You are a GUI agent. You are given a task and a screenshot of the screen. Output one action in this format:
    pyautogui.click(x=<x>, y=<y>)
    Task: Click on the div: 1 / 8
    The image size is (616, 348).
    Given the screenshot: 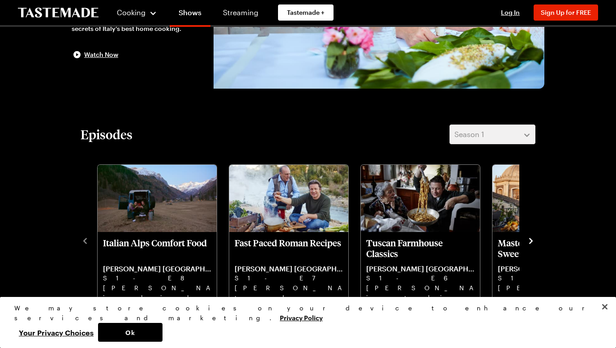 What is the action you would take?
    pyautogui.click(x=163, y=240)
    